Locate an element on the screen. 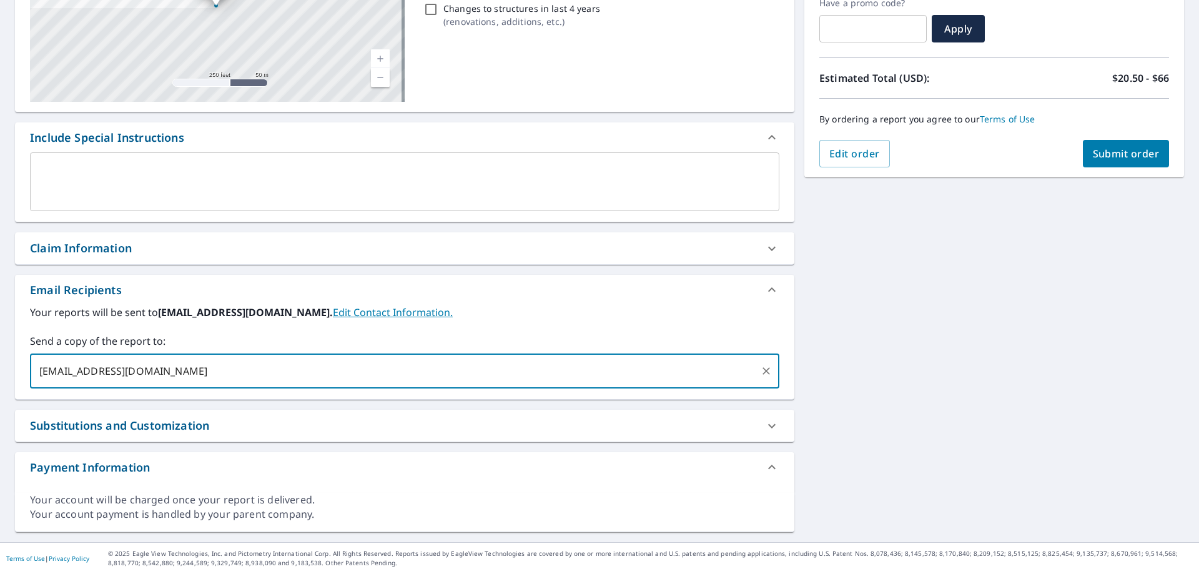  a: Current Level 17, Zoom Out is located at coordinates (380, 77).